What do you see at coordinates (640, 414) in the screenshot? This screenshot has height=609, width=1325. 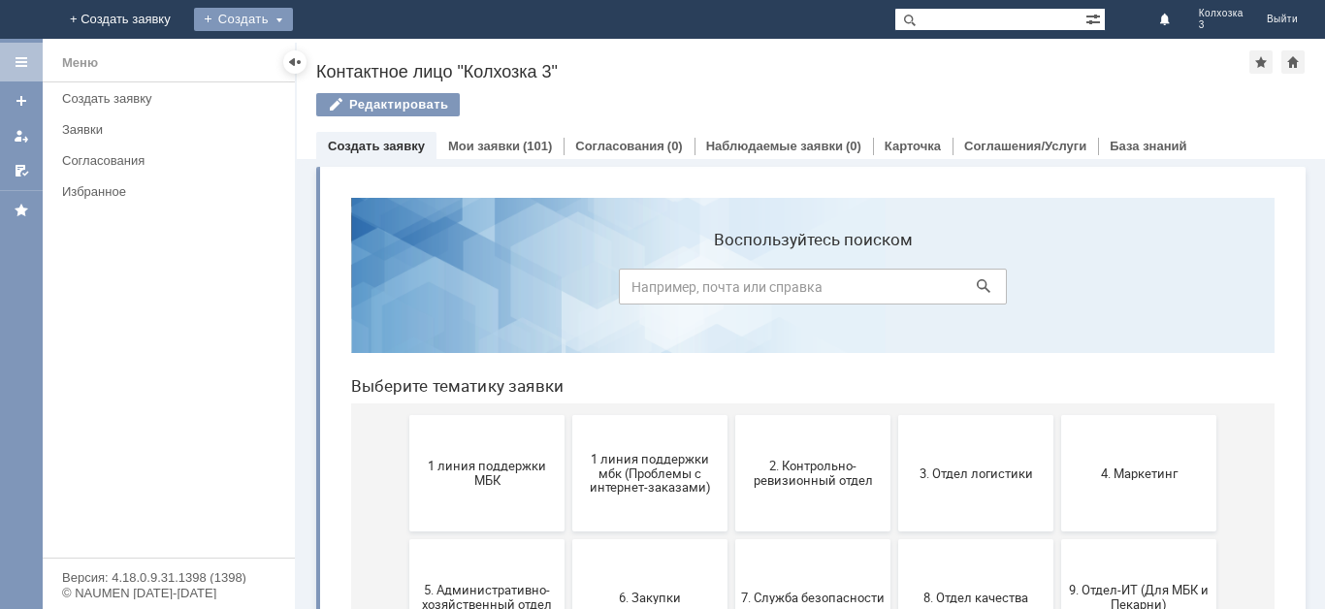 I see `span: 8. Отдел качества` at bounding box center [640, 414].